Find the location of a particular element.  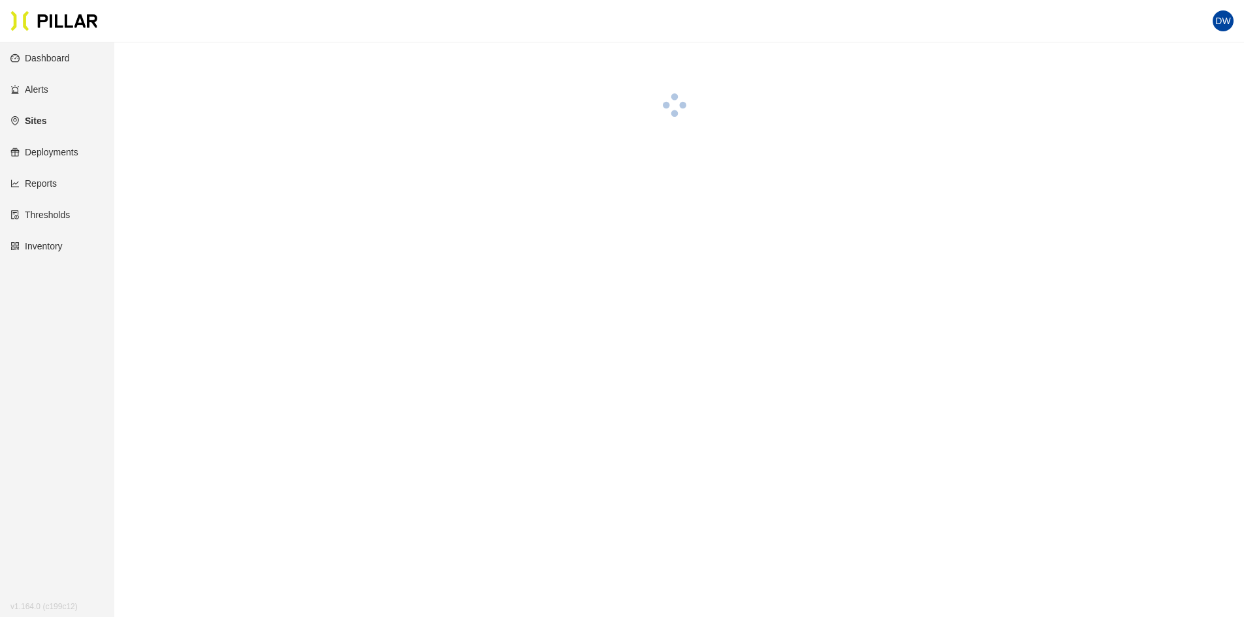

span: DW is located at coordinates (1223, 21).